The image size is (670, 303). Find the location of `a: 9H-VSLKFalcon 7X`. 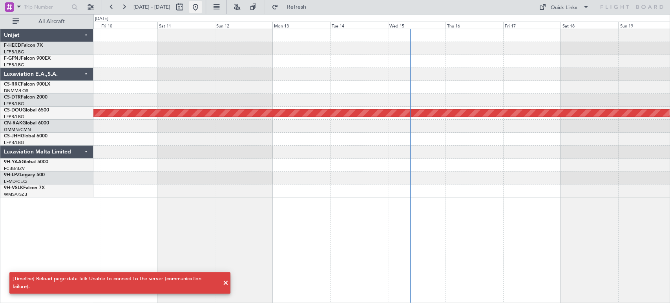

a: 9H-VSLKFalcon 7X is located at coordinates (24, 188).